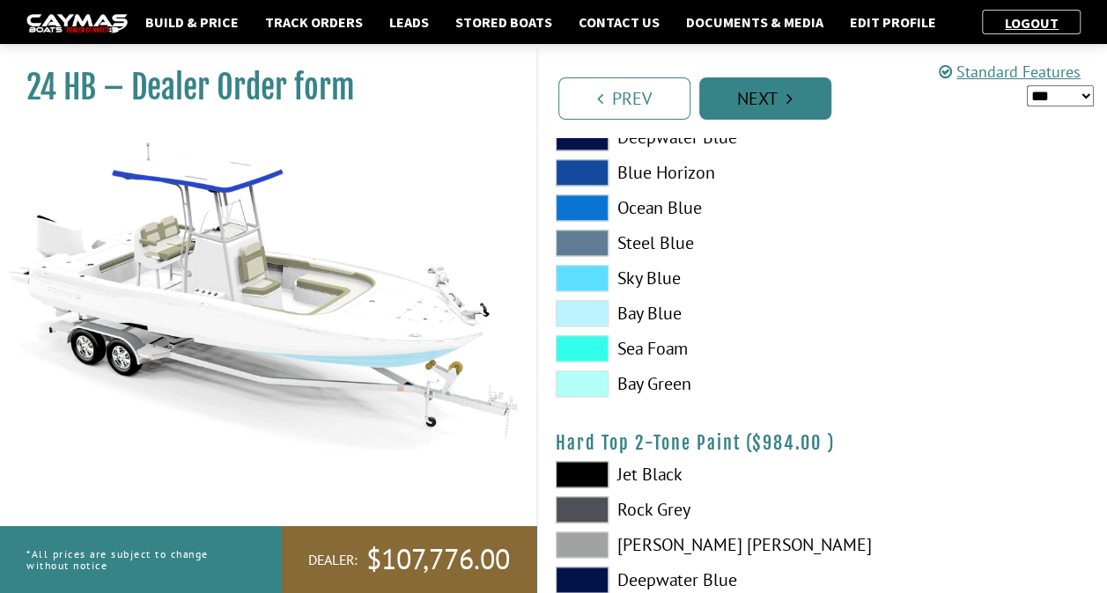  Describe the element at coordinates (786, 443) in the screenshot. I see `span: $984.00` at that location.